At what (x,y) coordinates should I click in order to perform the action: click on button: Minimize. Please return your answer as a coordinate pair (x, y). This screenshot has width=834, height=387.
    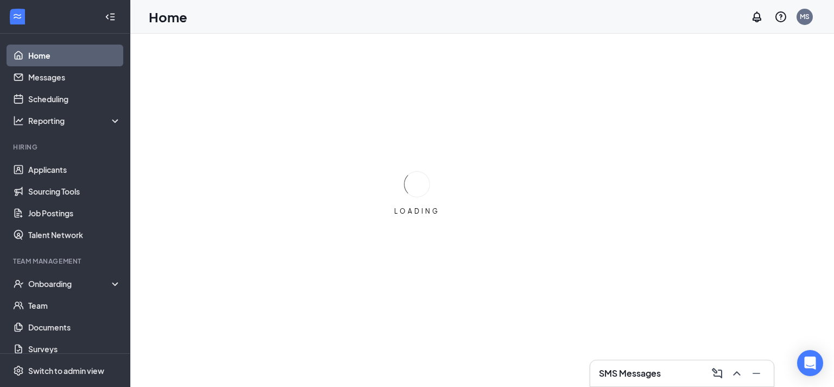
    Looking at the image, I should click on (757, 373).